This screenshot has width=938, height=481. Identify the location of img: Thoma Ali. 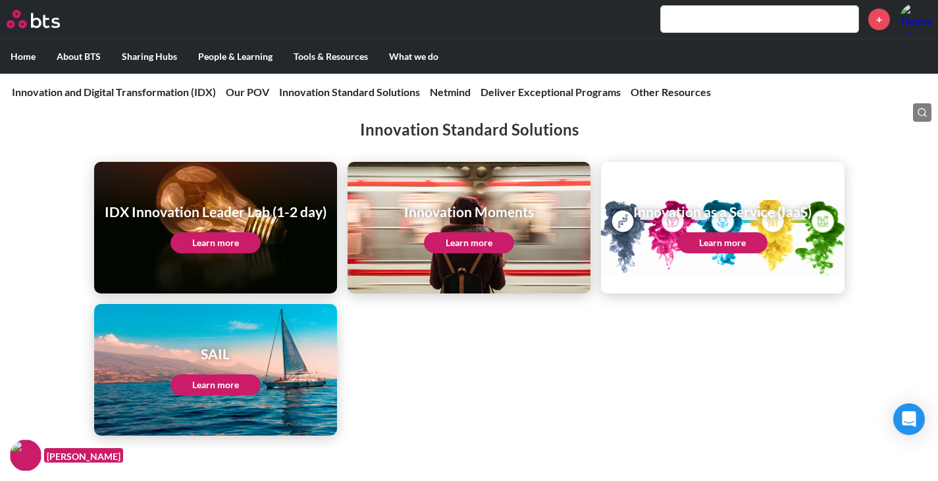
(916, 19).